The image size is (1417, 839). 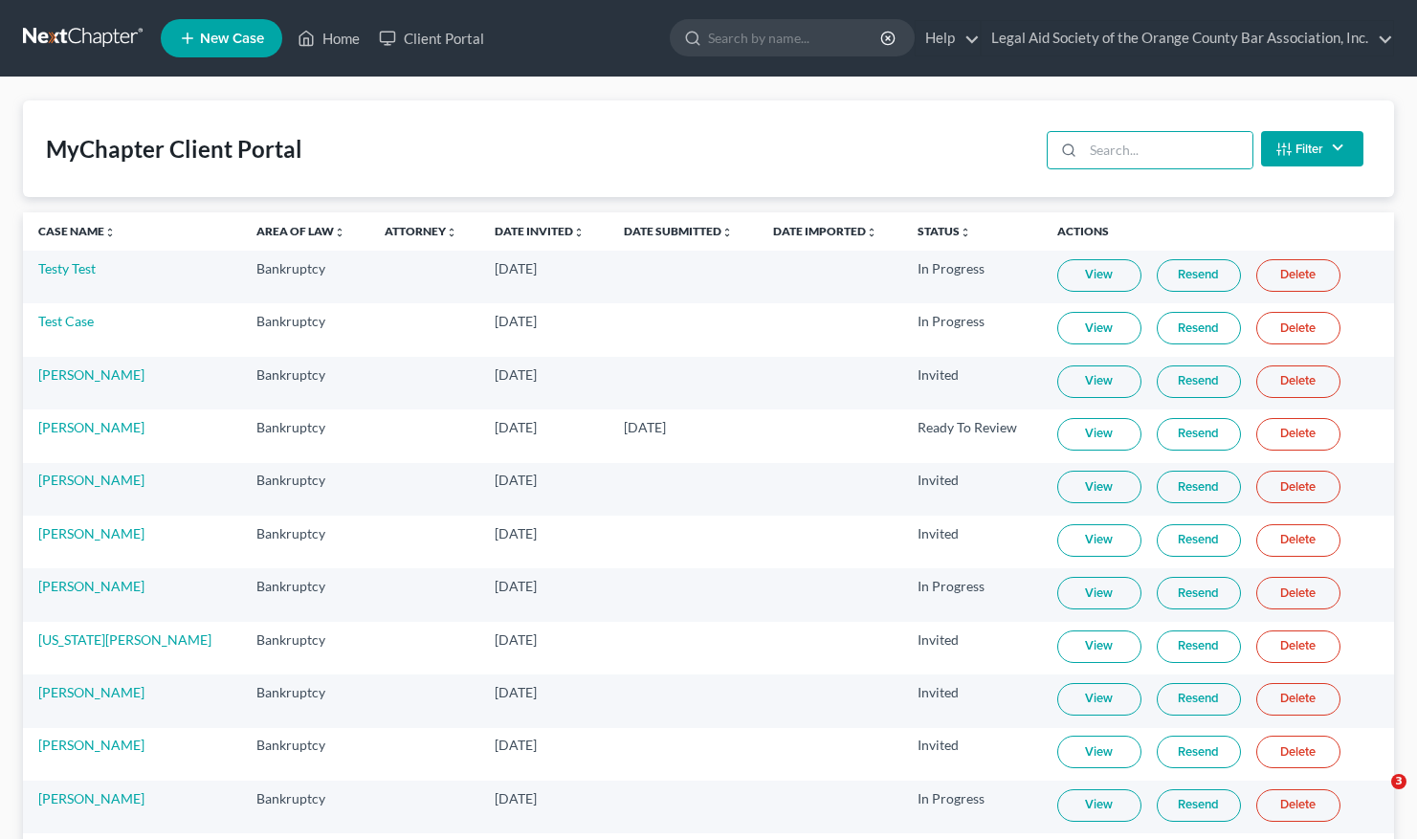 I want to click on a: Client Portal, so click(x=431, y=38).